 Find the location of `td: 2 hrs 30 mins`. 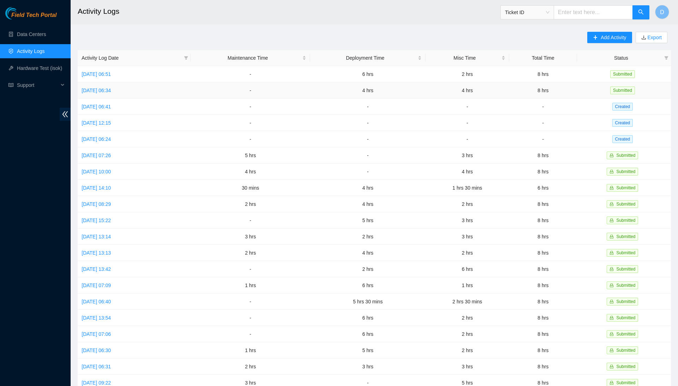

td: 2 hrs 30 mins is located at coordinates (467, 302).